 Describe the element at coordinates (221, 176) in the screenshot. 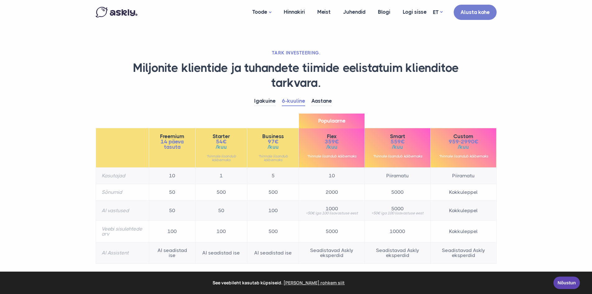

I see `td: 1` at that location.